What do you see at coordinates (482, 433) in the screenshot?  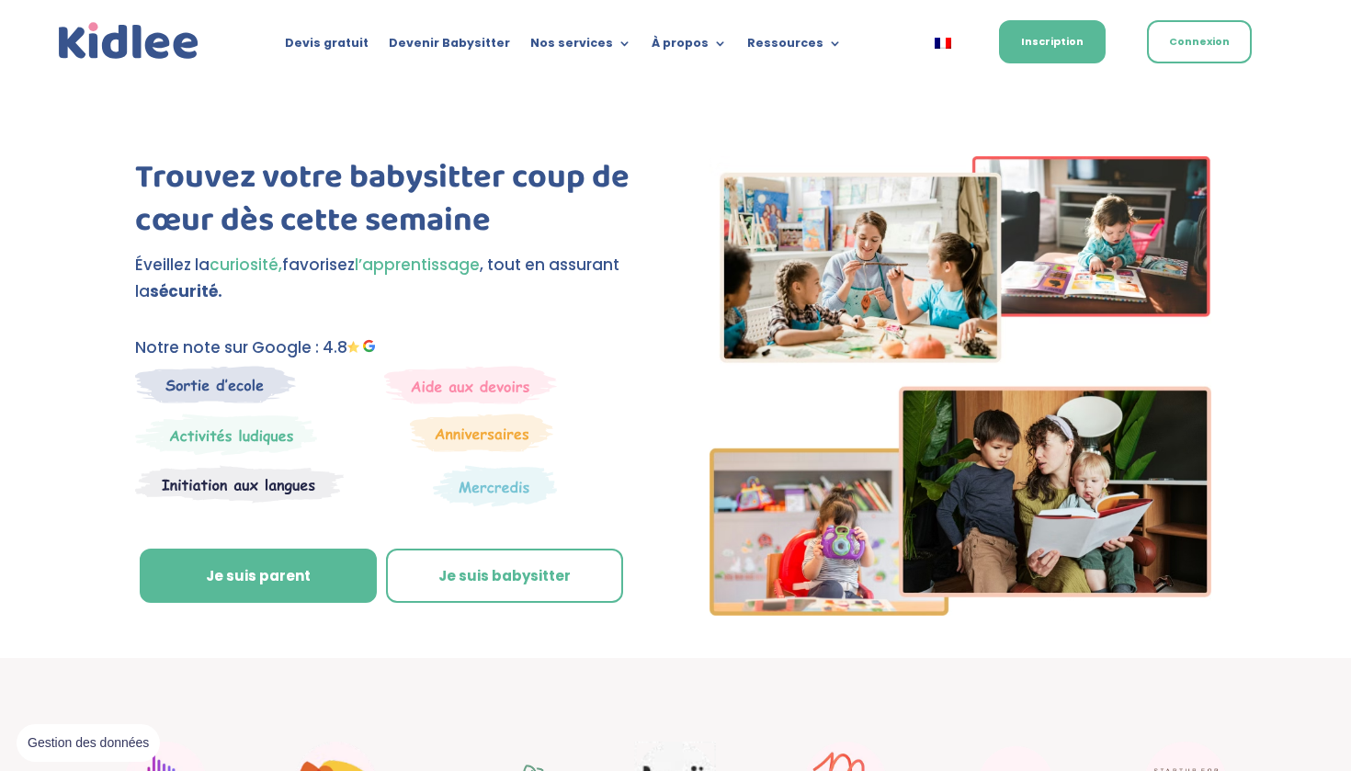 I see `img: Anniversaire` at bounding box center [482, 433].